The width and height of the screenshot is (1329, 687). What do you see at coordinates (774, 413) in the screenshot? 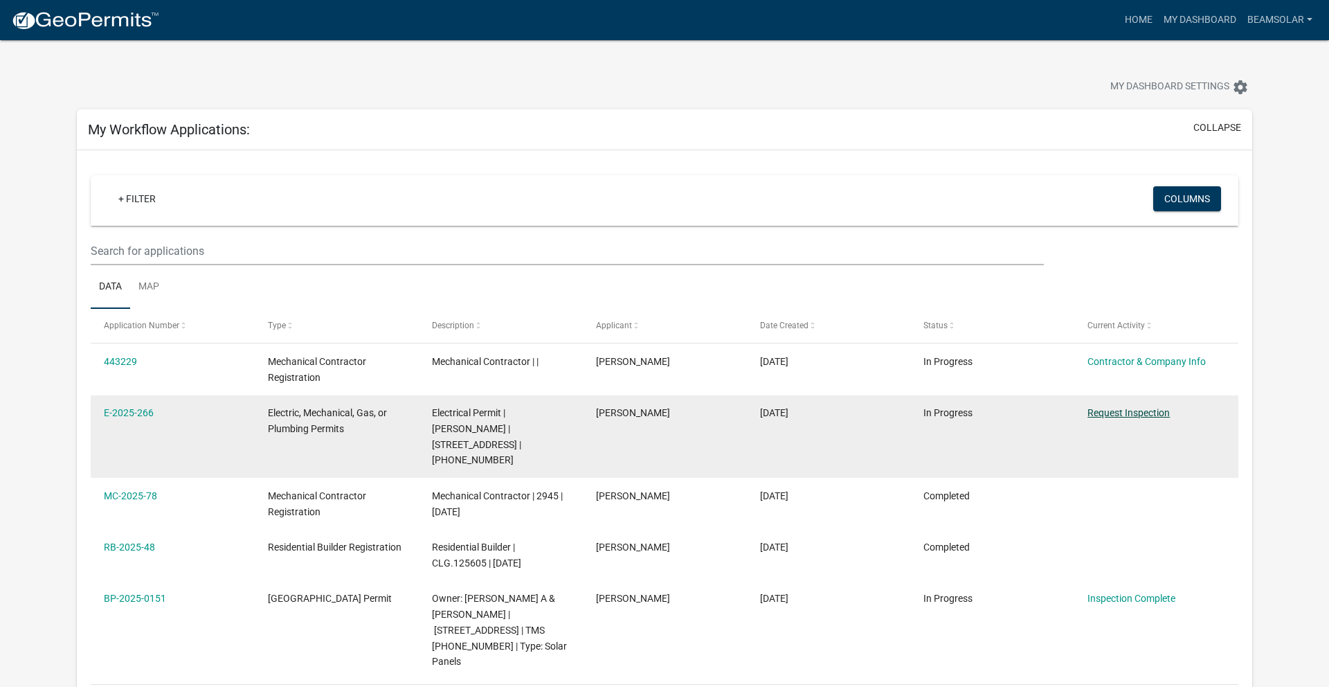
I see `span: 05/27/2025` at bounding box center [774, 413].